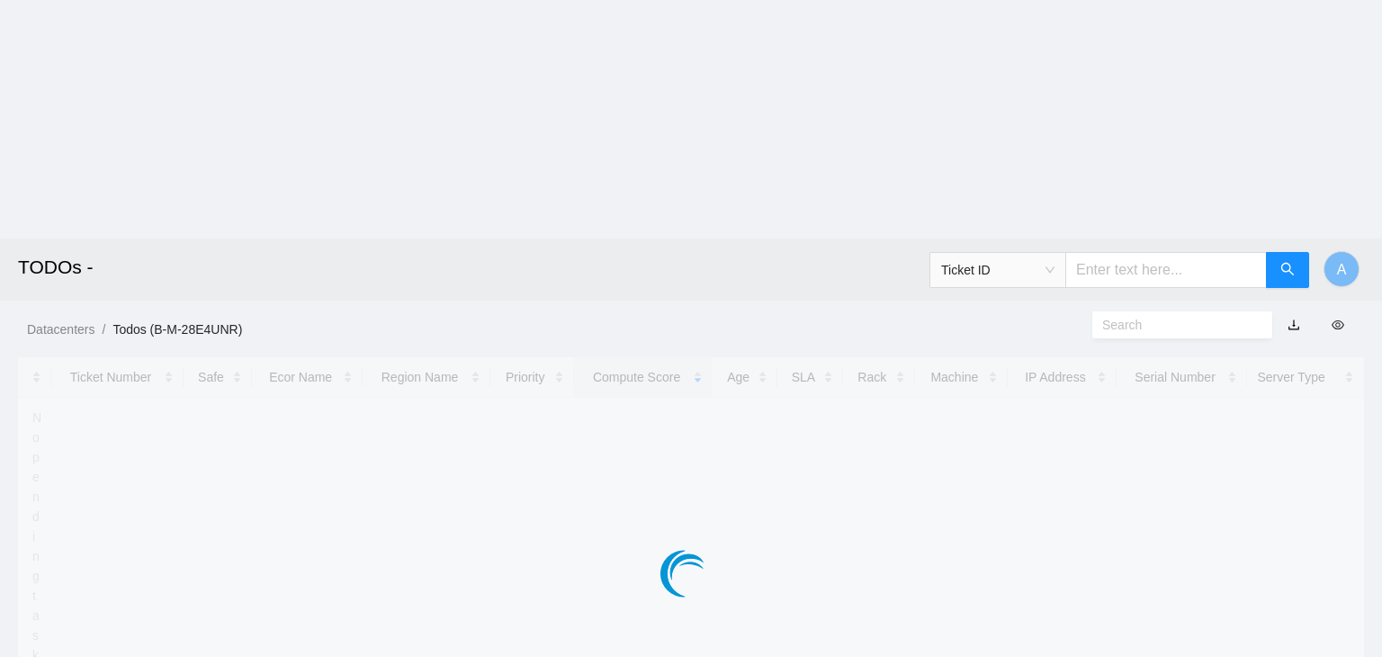 The width and height of the screenshot is (1382, 657). I want to click on h2: TODOs -, so click(489, 267).